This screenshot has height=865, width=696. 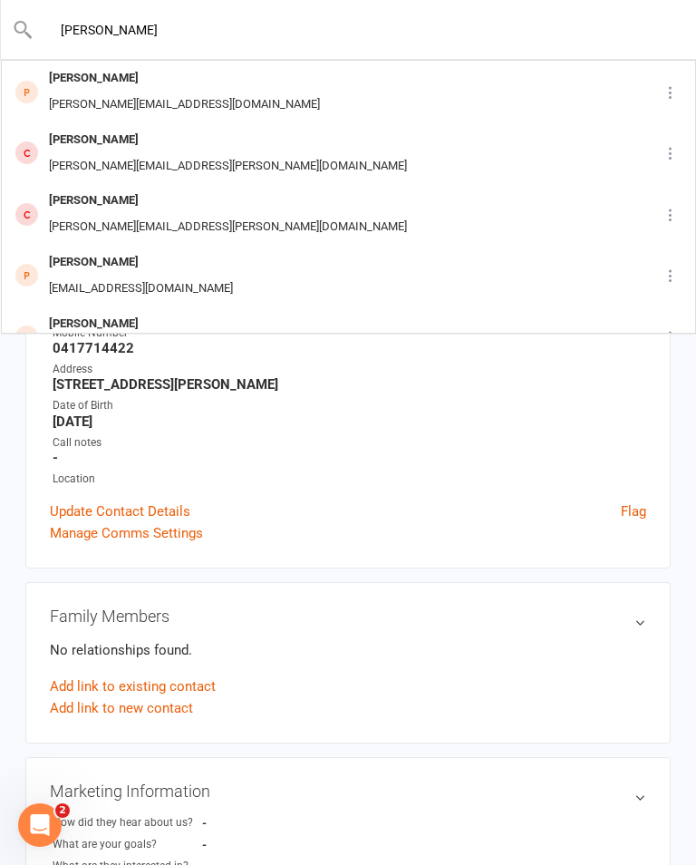 What do you see at coordinates (348, 615) in the screenshot?
I see `h3: Family Members` at bounding box center [348, 615].